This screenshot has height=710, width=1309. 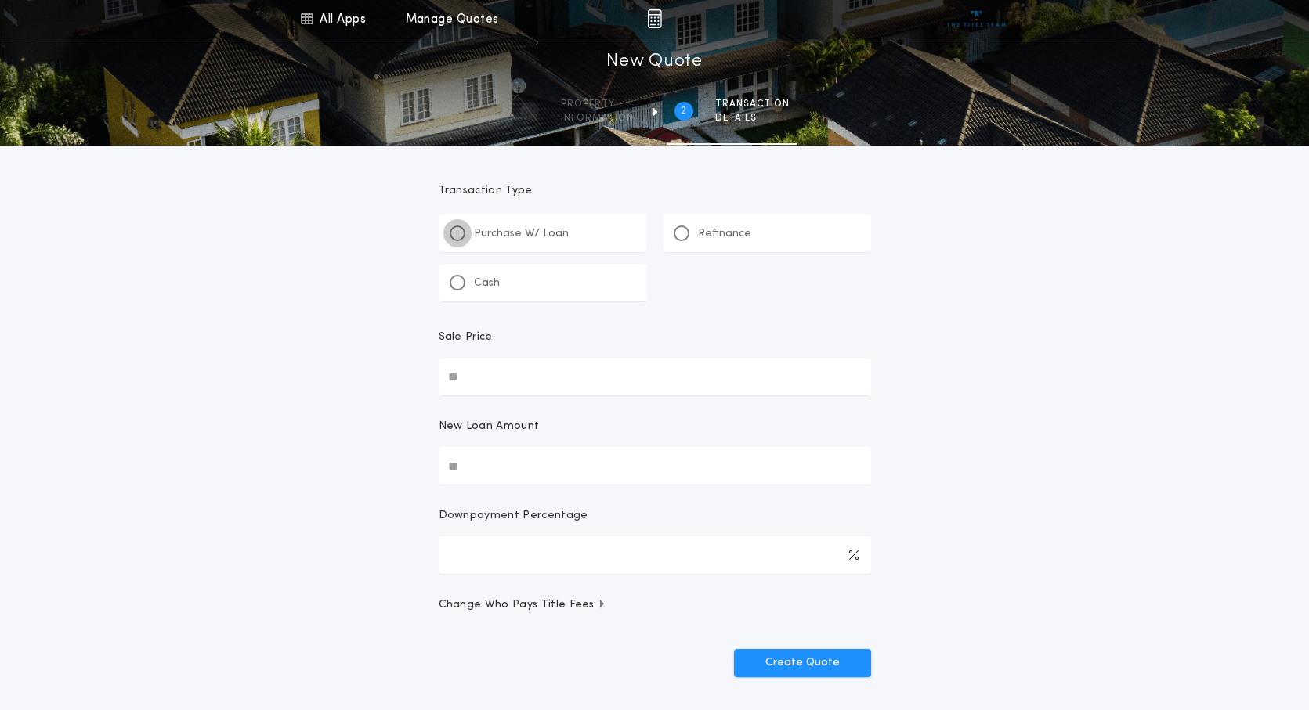 I want to click on button: Change Who Pays Title Fees, so click(x=655, y=605).